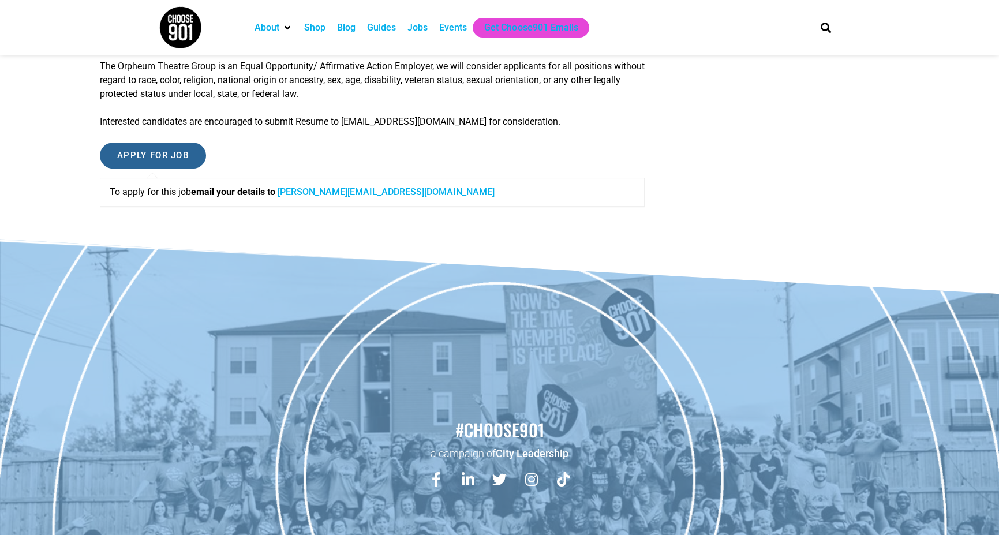 Image resolution: width=999 pixels, height=535 pixels. Describe the element at coordinates (417, 28) in the screenshot. I see `div: Jobs` at that location.